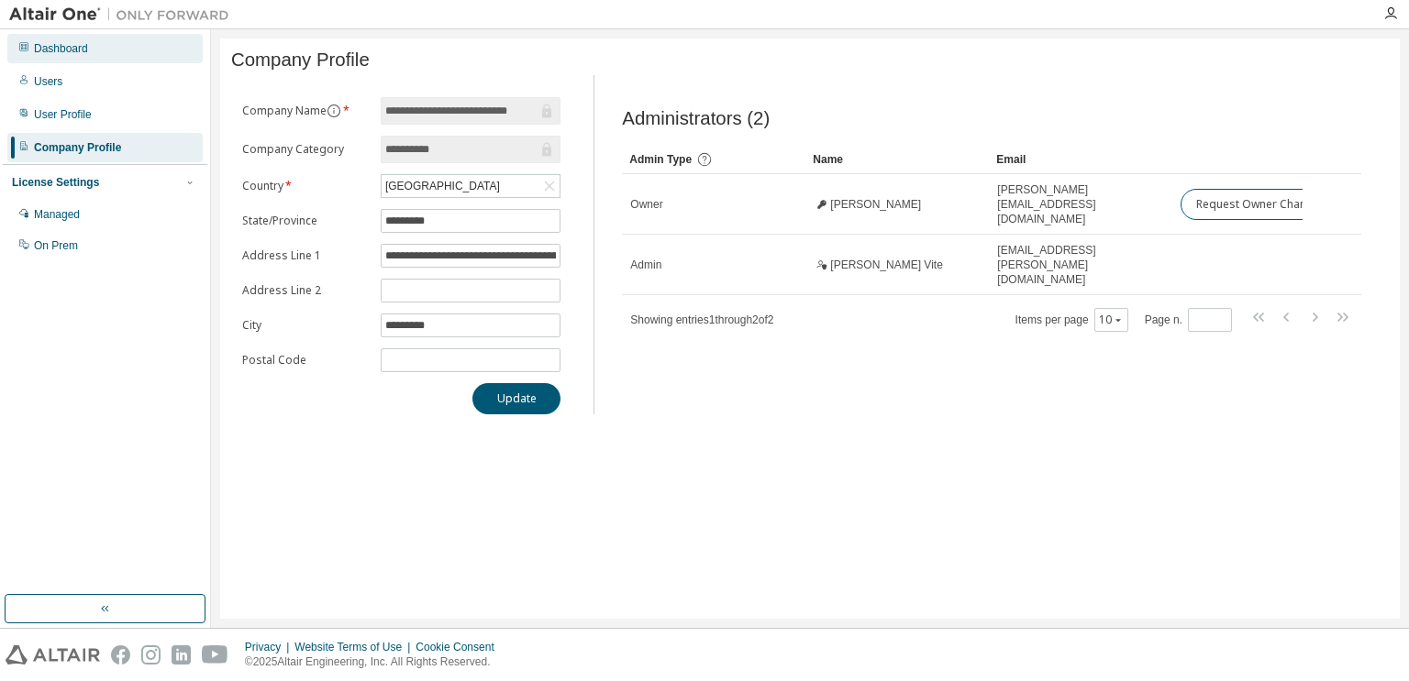  I want to click on div: Dashboard, so click(61, 49).